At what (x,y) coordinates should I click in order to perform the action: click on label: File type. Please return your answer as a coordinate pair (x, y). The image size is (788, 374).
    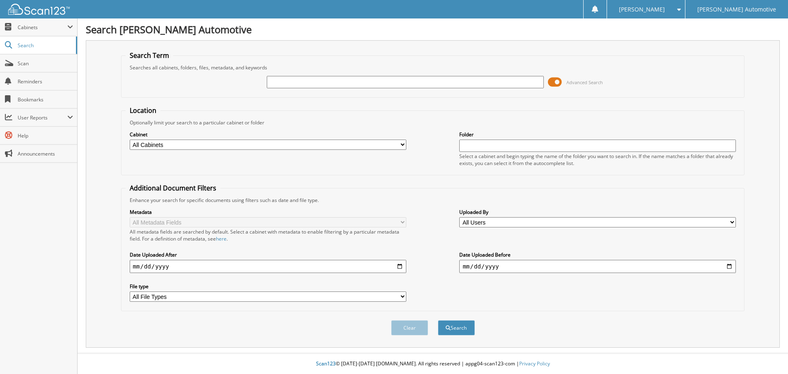
    Looking at the image, I should click on (268, 286).